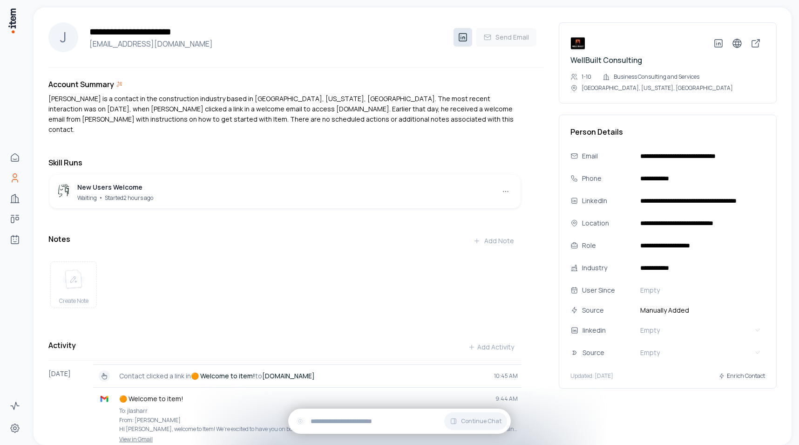  What do you see at coordinates (607, 268) in the screenshot?
I see `div: Industry` at bounding box center [607, 268].